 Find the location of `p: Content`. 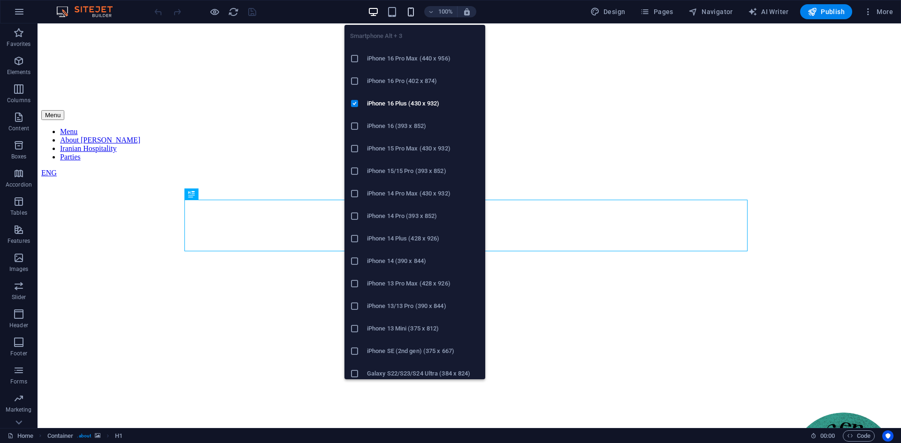

p: Content is located at coordinates (19, 129).